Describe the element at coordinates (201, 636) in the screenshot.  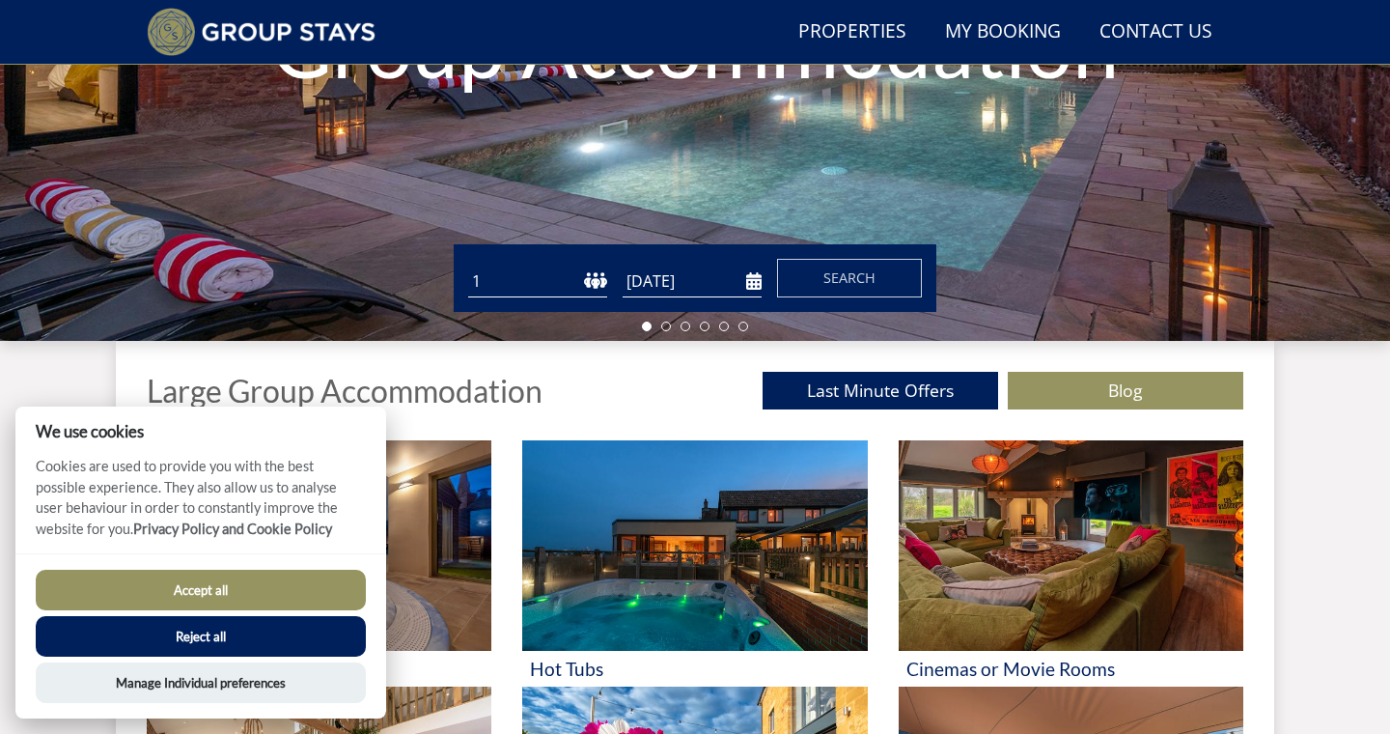
I see `button: Reject all` at that location.